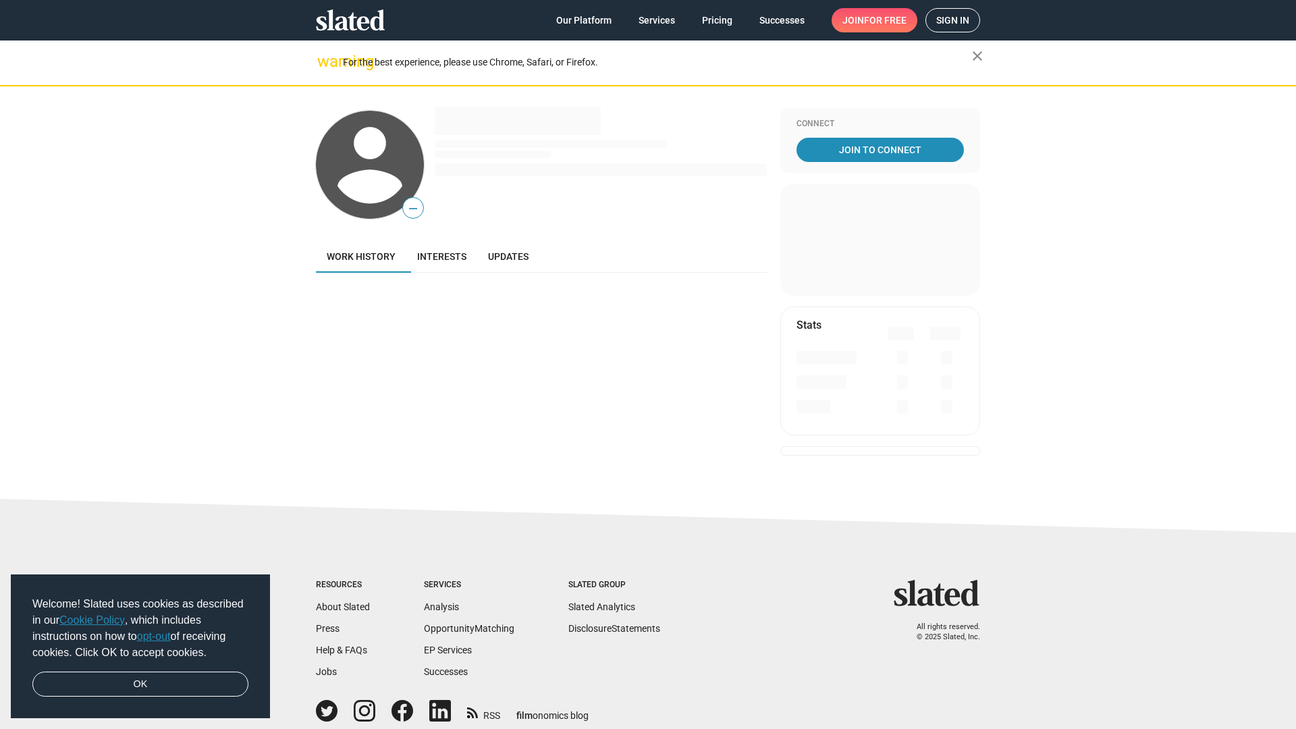  What do you see at coordinates (469, 585) in the screenshot?
I see `div: Services` at bounding box center [469, 585].